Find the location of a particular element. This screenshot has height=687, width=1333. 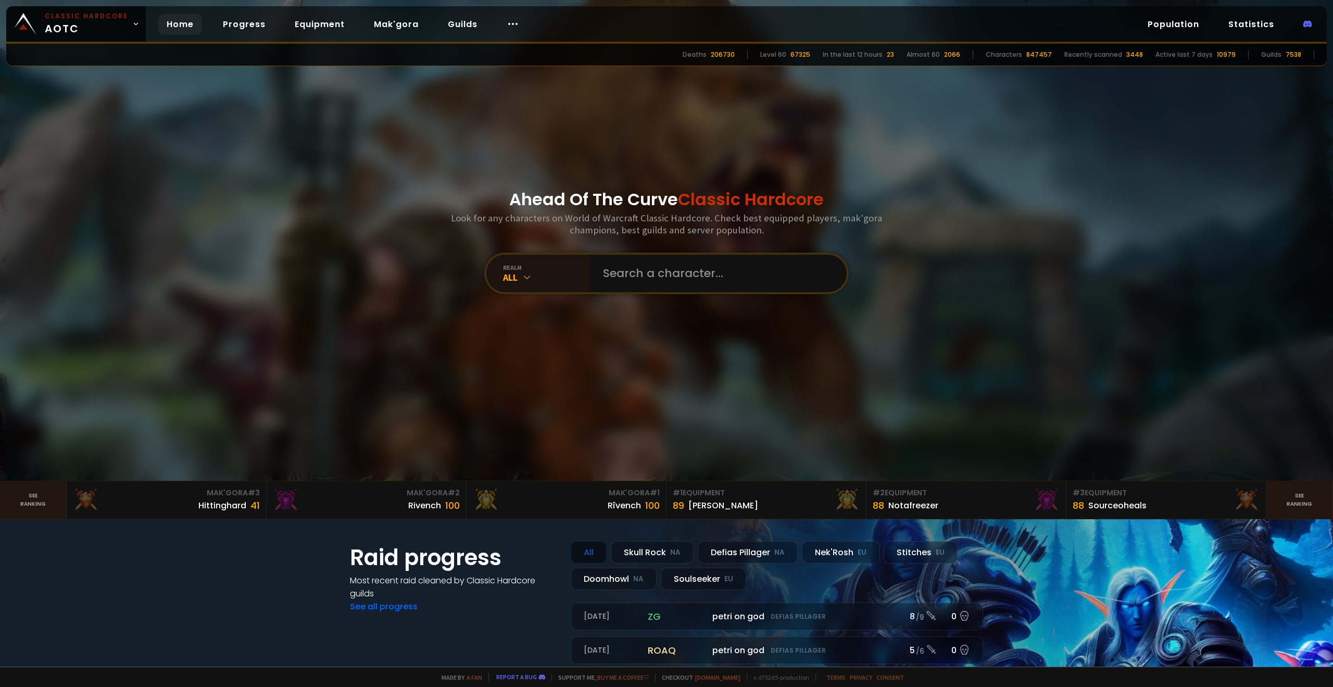

div: 23 is located at coordinates (890, 55).